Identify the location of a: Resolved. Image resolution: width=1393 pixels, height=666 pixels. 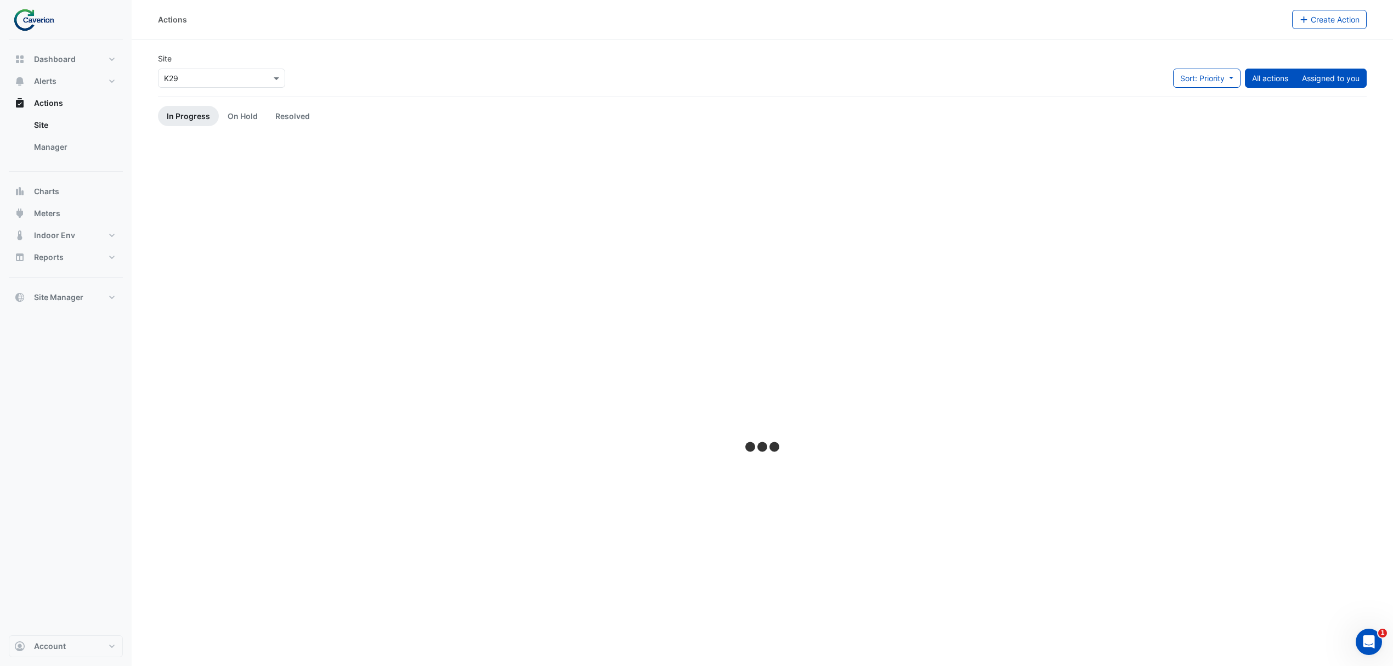
(292, 116).